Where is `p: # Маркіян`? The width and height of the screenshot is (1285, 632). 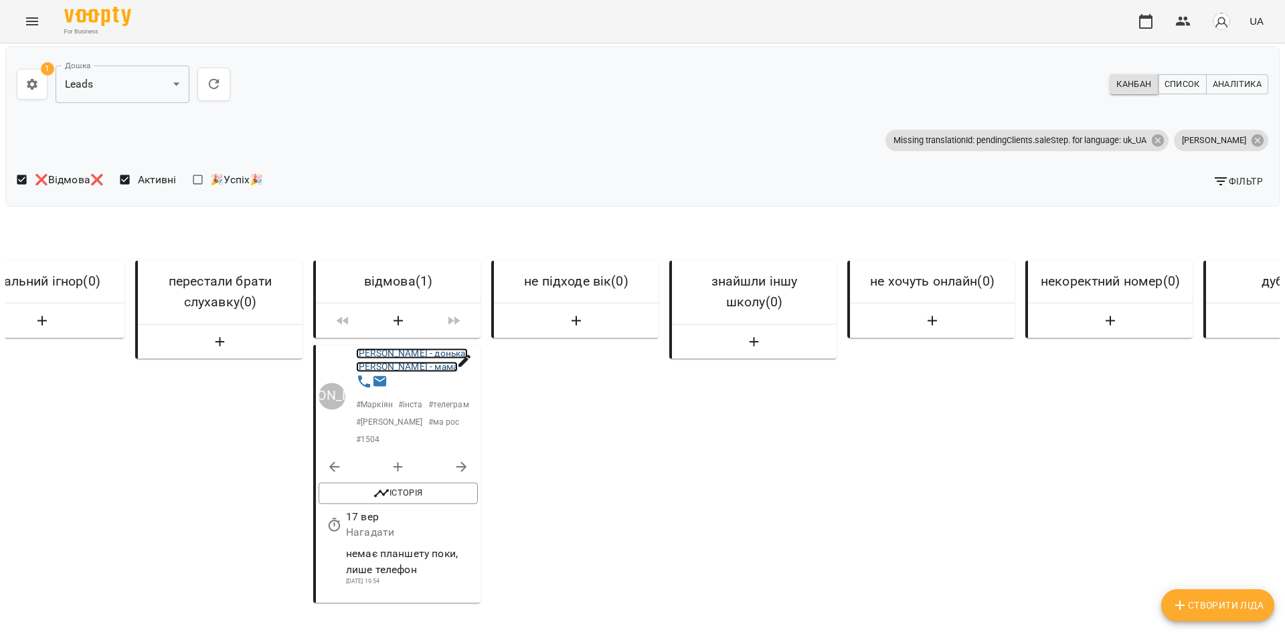 p: # Маркіян is located at coordinates (374, 405).